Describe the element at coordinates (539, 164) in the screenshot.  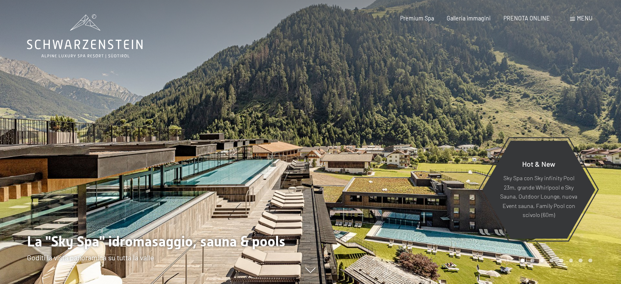
I see `span: Hot & New` at that location.